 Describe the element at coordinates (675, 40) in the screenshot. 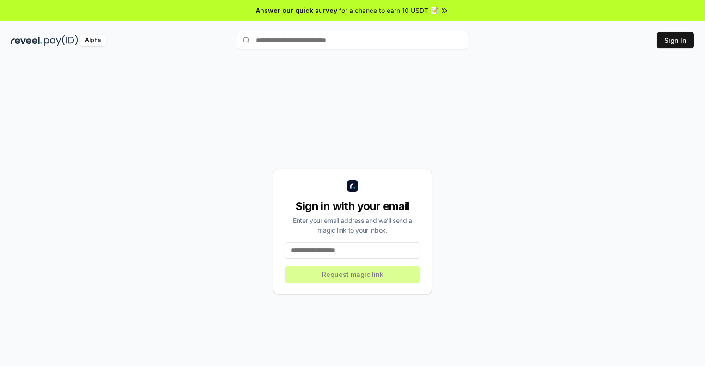

I see `button: Sign In` at that location.